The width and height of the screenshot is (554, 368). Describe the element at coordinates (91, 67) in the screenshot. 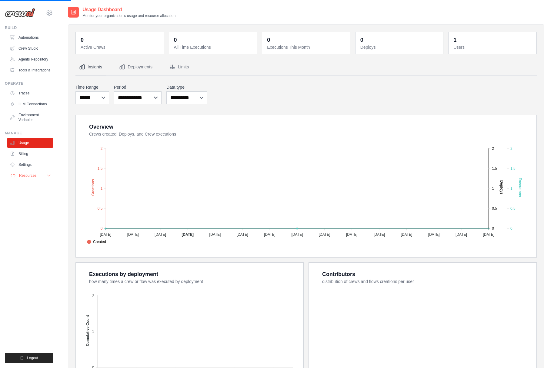

I see `button: Insights` at that location.